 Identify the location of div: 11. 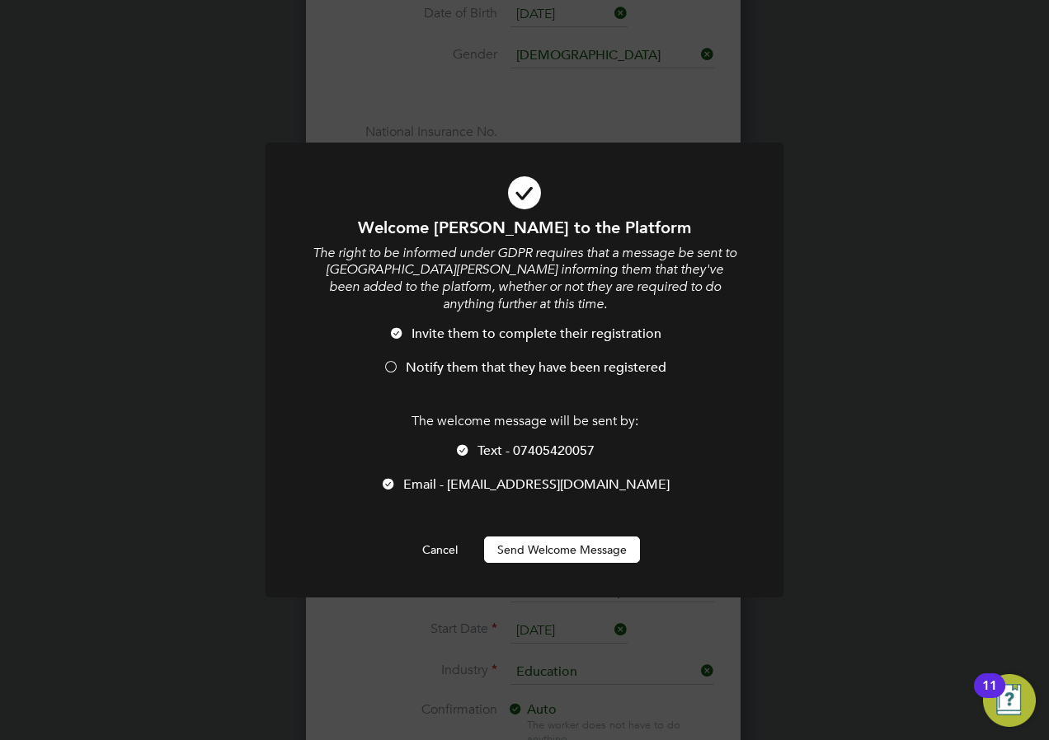
(989, 697).